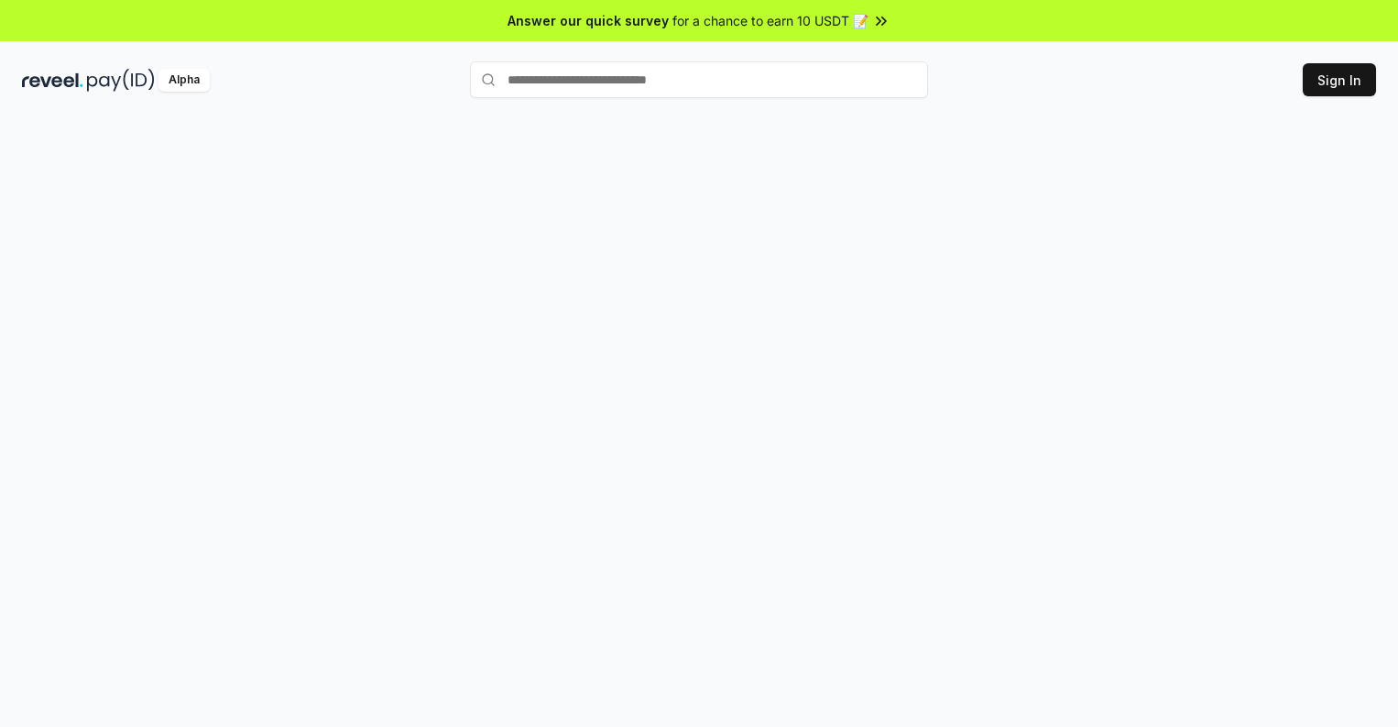 The width and height of the screenshot is (1398, 727). Describe the element at coordinates (1340, 80) in the screenshot. I see `button: Sign In` at that location.